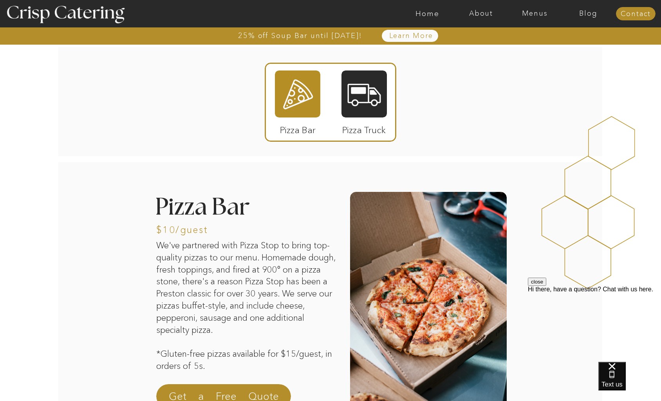 The width and height of the screenshot is (661, 401). I want to click on nav: Contact, so click(635, 14).